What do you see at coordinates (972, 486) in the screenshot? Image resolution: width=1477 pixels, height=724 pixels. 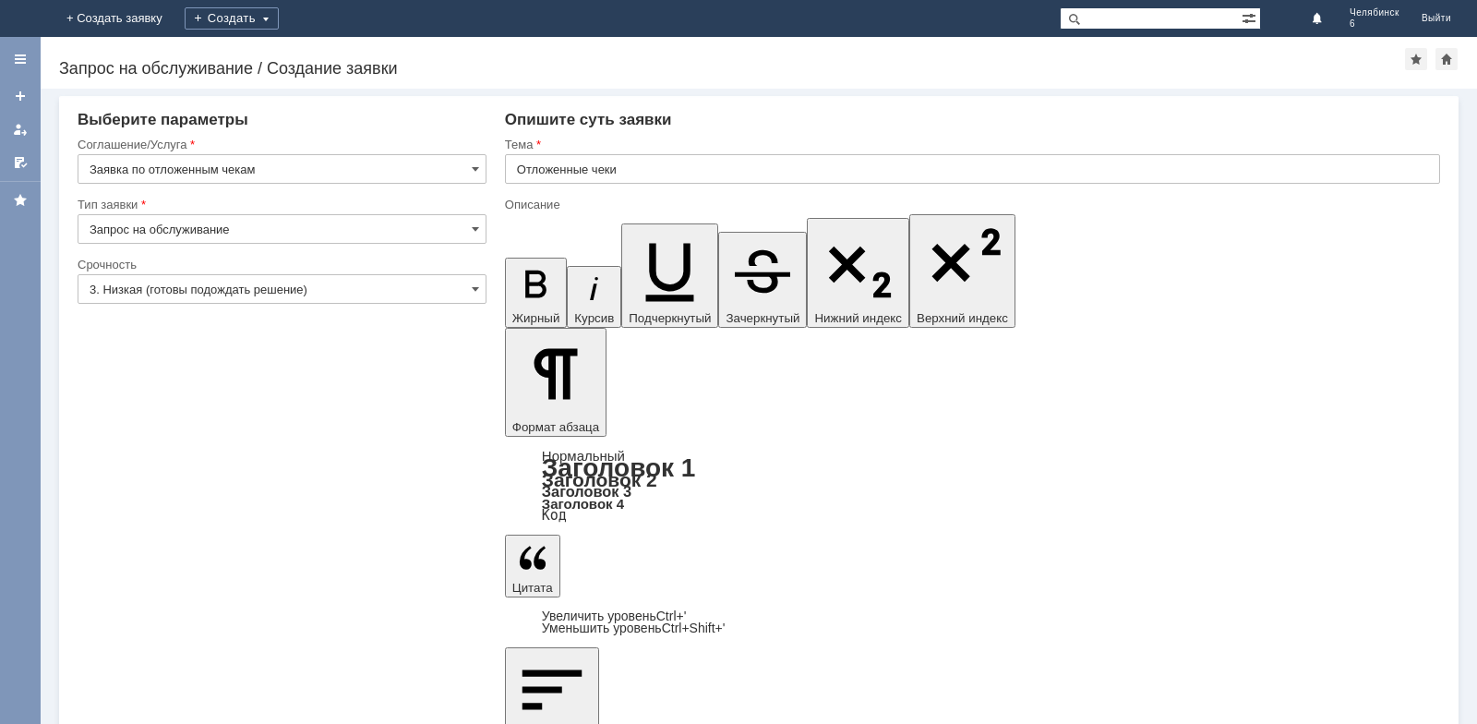 I see `div: Формат абзаца` at bounding box center [972, 486].